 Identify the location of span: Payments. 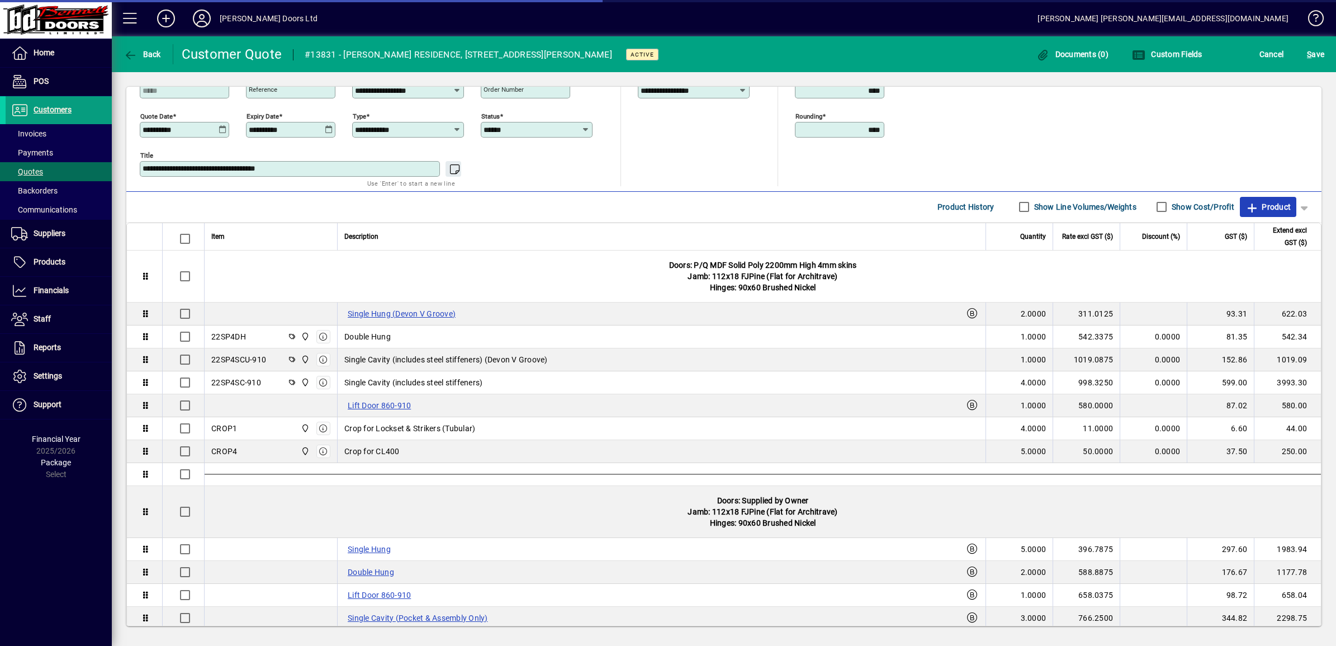
(32, 153).